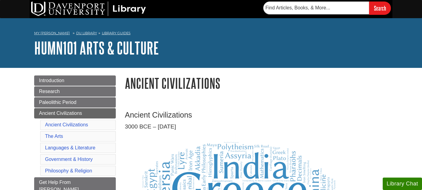 The image size is (422, 190). What do you see at coordinates (61, 113) in the screenshot?
I see `span: Ancient Civilizations` at bounding box center [61, 113].